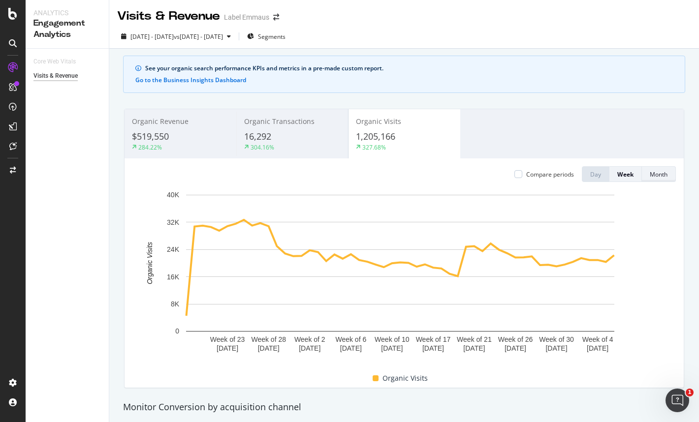 The width and height of the screenshot is (699, 422). What do you see at coordinates (690, 393) in the screenshot?
I see `span: 1` at bounding box center [690, 393].